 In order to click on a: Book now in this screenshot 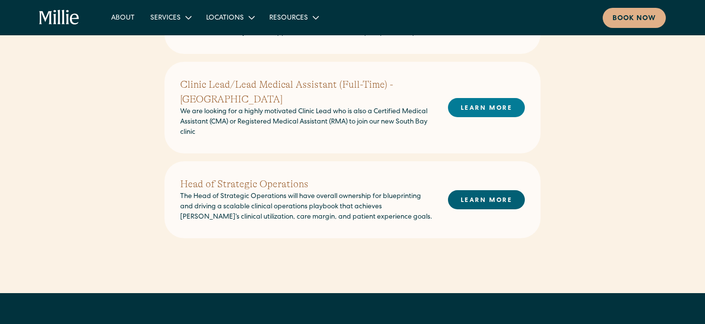, I will do `click(634, 18)`.